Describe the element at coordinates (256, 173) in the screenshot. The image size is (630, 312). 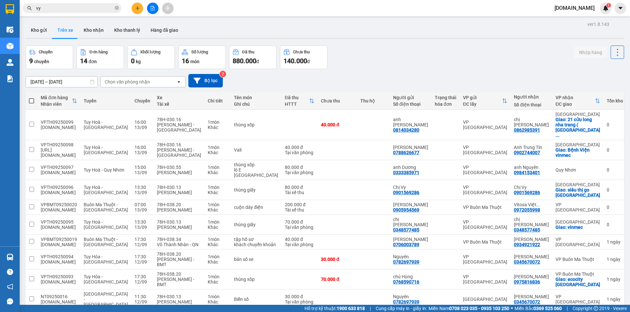
I see `div: lô E 38 Đại Phú Gia` at that location.